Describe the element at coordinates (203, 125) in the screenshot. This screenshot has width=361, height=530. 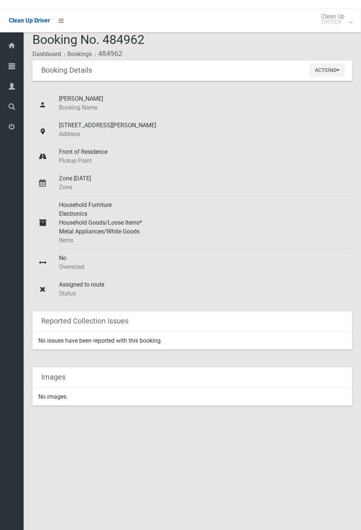
I see `small: Address` at that location.